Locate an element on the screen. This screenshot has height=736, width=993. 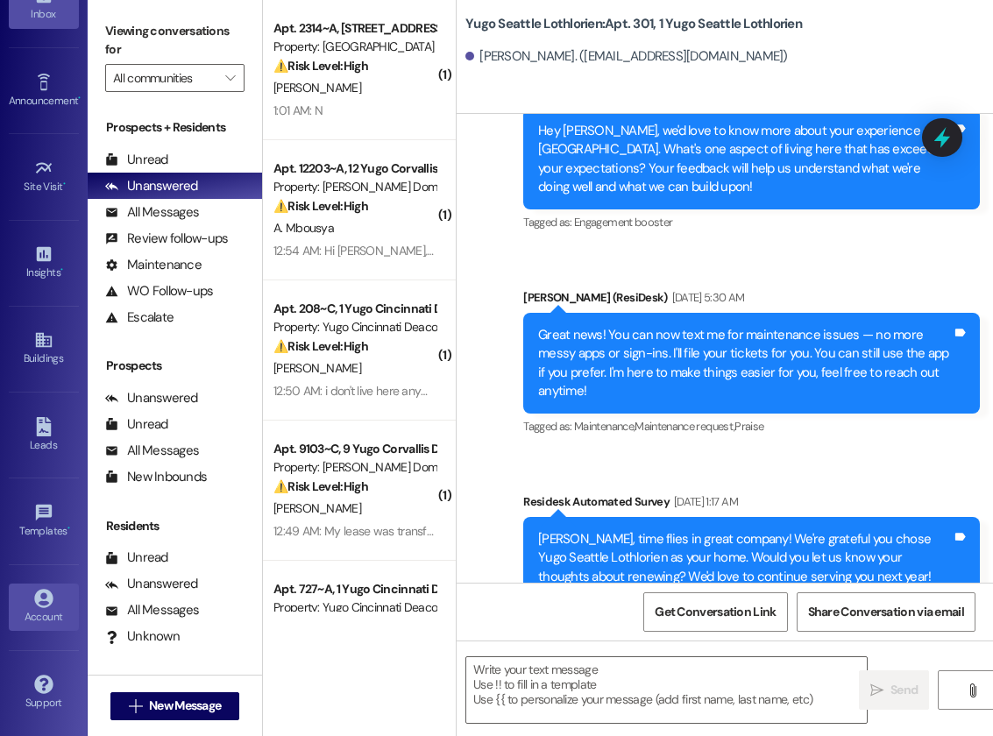
span: Get Conversation Link is located at coordinates (715, 612).